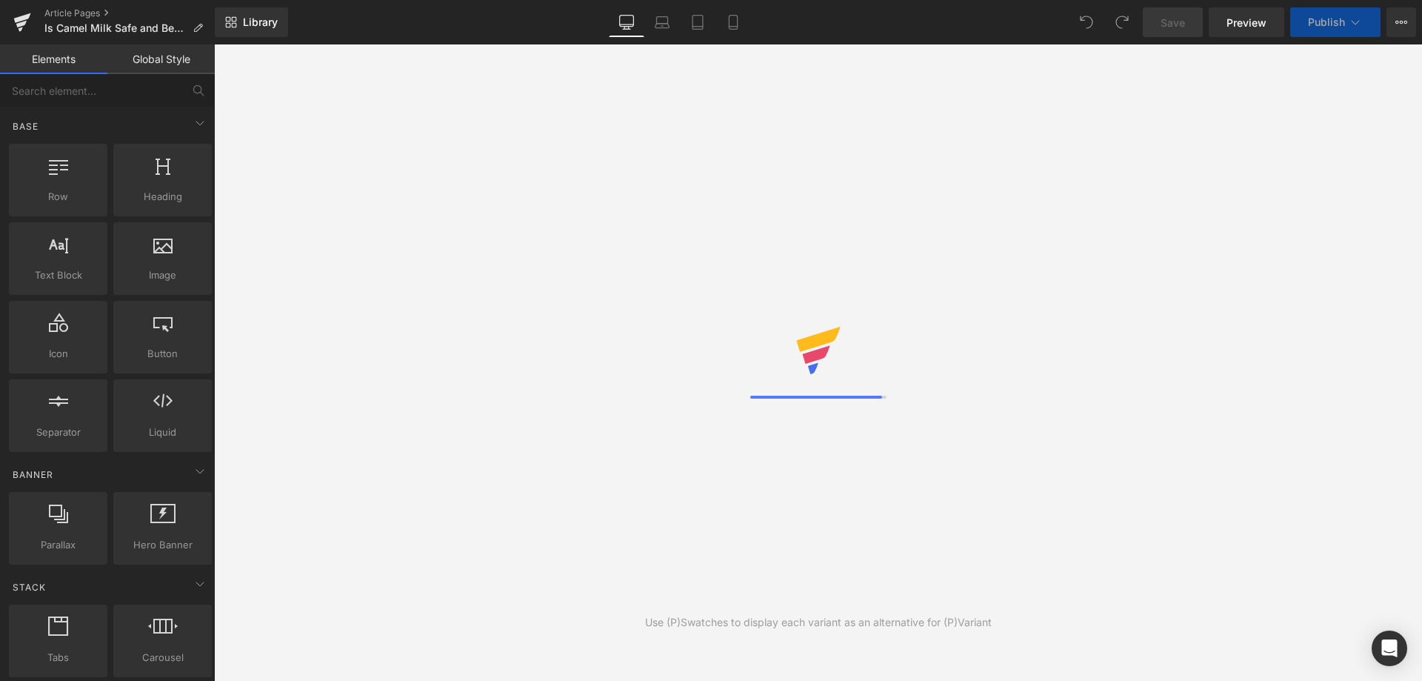 The width and height of the screenshot is (1422, 681). Describe the element at coordinates (116, 28) in the screenshot. I see `span: Is Camel Milk Safe and Beneficial for Babies?` at that location.